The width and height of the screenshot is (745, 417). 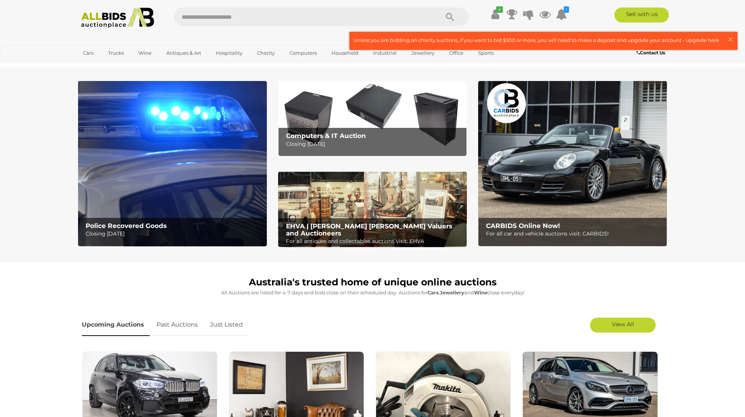 What do you see at coordinates (326, 136) in the screenshot?
I see `b: Computers & IT Auction` at bounding box center [326, 136].